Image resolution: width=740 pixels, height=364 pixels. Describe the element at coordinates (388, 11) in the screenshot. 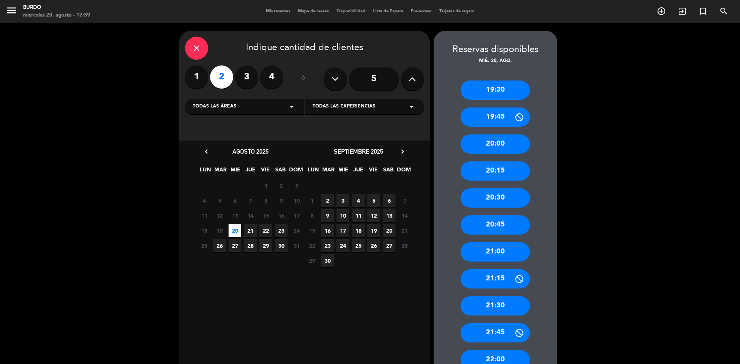

I see `span: Lista de Espera` at that location.